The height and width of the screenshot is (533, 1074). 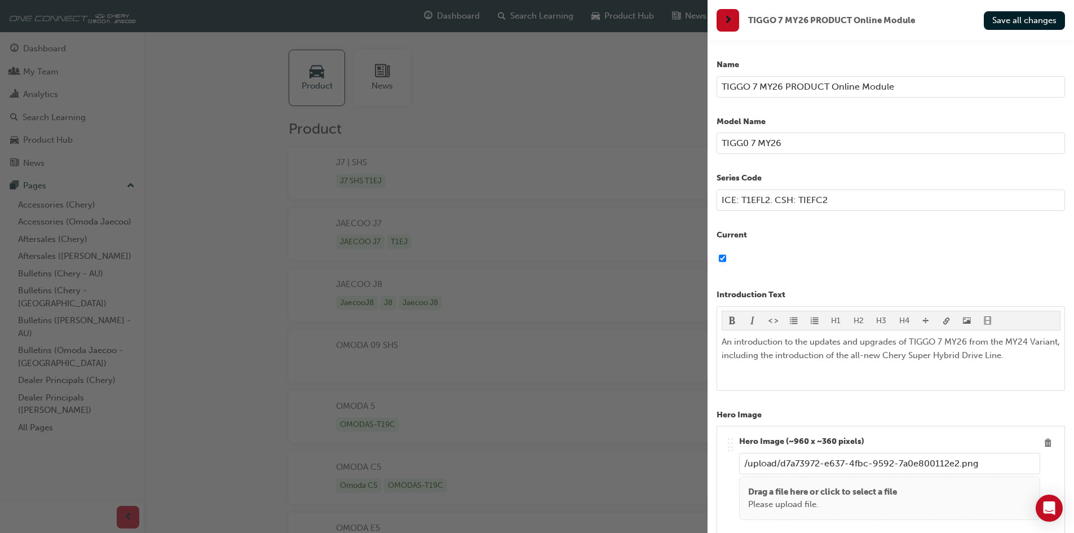 What do you see at coordinates (1047, 442) in the screenshot?
I see `button: Delete` at bounding box center [1047, 442].